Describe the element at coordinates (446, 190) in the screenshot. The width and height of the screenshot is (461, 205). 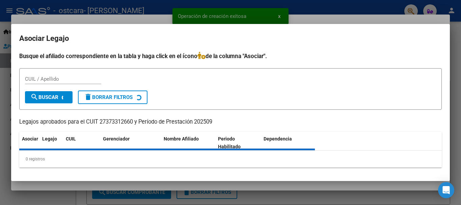
I see `div: Open Intercom Messenger` at that location.